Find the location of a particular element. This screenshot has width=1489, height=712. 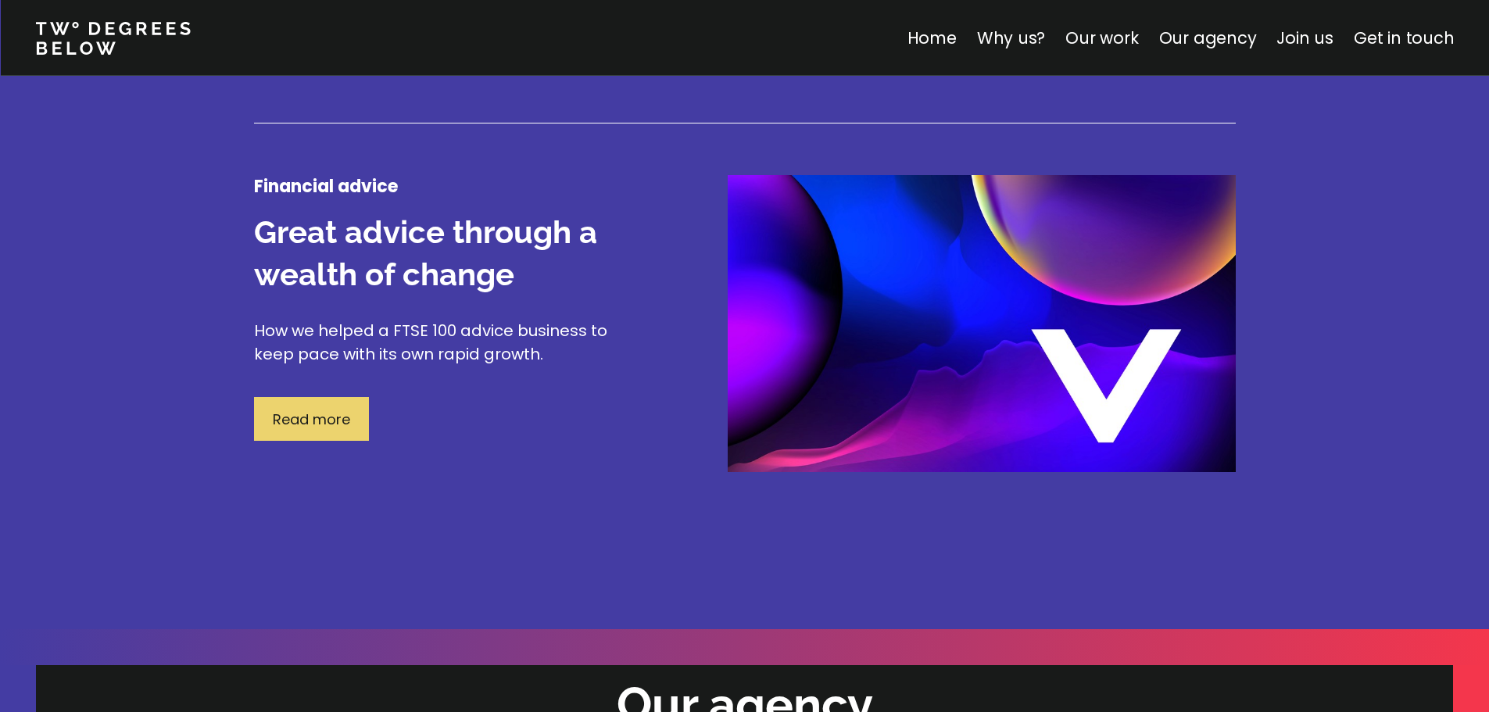

p: Read more is located at coordinates (311, 419).